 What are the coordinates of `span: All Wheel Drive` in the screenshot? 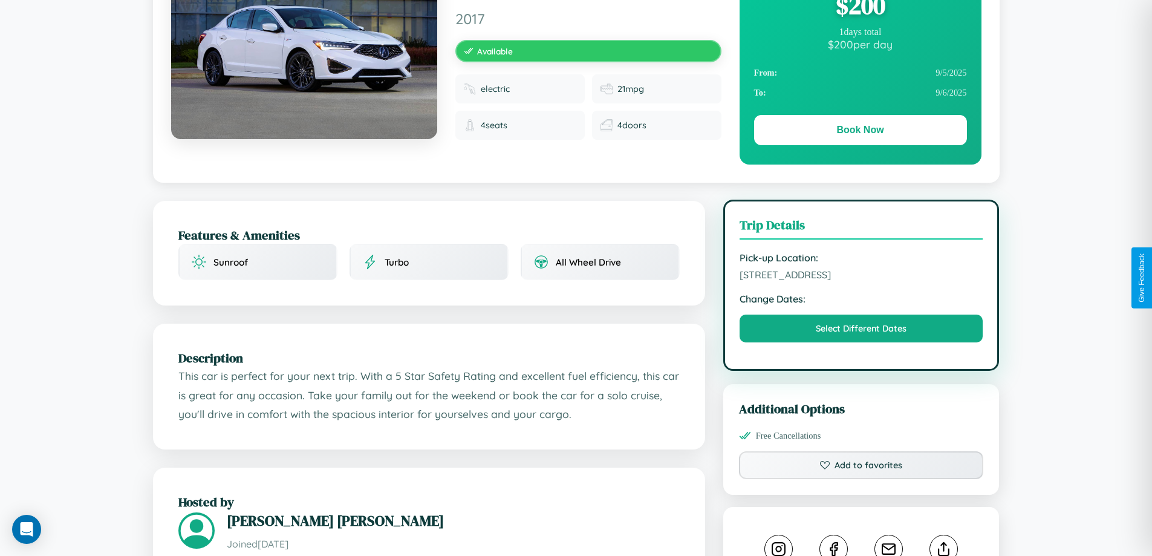 It's located at (588, 262).